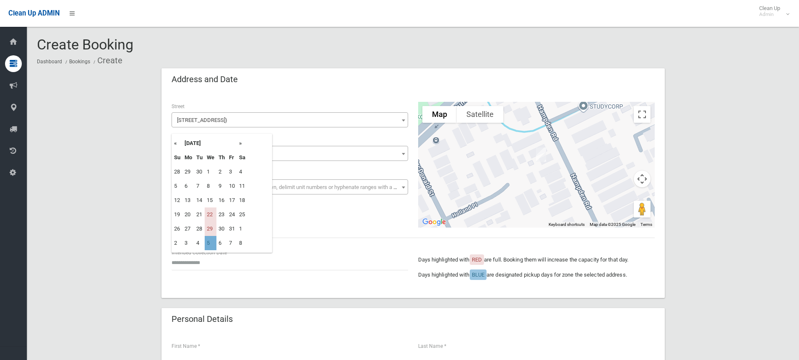 This screenshot has height=360, width=799. I want to click on td: 24, so click(232, 215).